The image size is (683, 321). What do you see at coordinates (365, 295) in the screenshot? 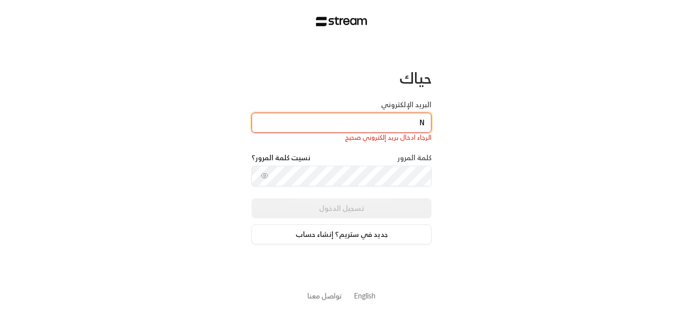
I see `a: English` at bounding box center [365, 295].